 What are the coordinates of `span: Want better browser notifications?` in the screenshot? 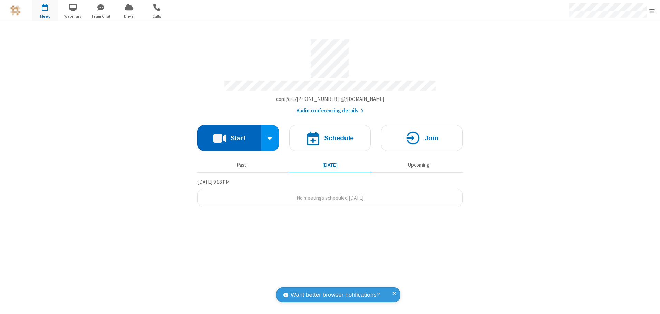 It's located at (335, 295).